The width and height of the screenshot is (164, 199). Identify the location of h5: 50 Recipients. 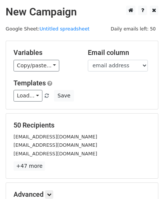
(82, 125).